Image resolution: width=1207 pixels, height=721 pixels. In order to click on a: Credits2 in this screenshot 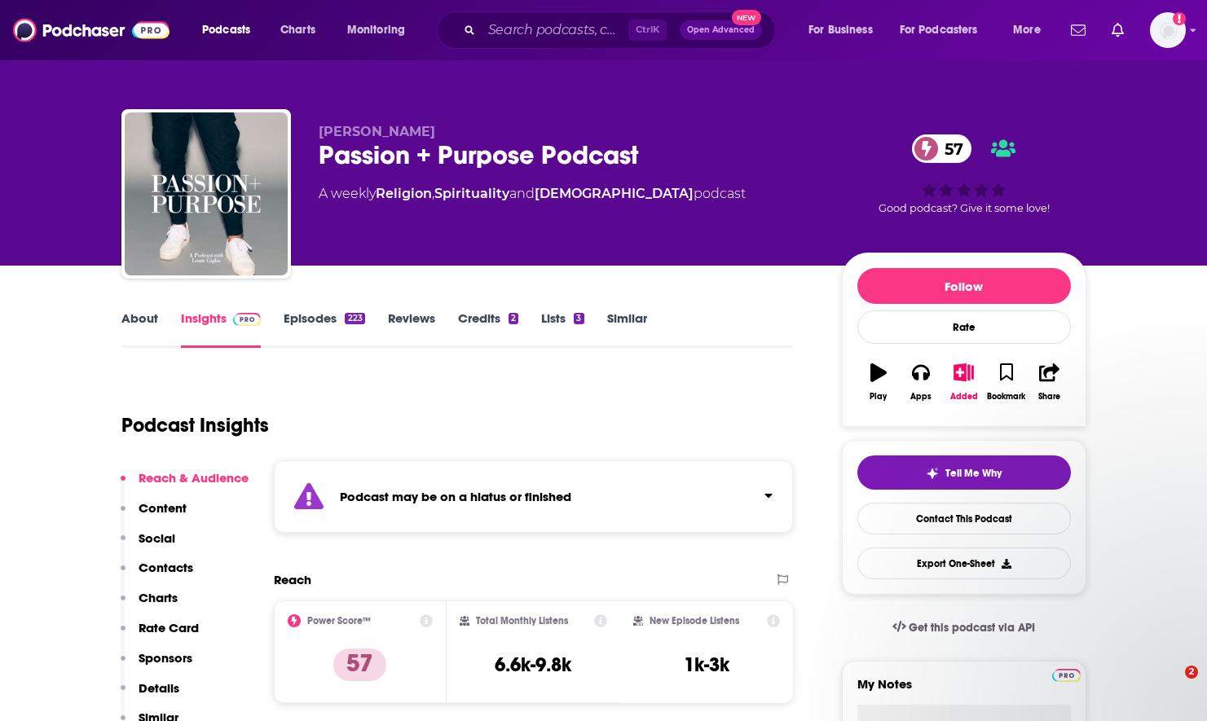, I will do `click(488, 329)`.